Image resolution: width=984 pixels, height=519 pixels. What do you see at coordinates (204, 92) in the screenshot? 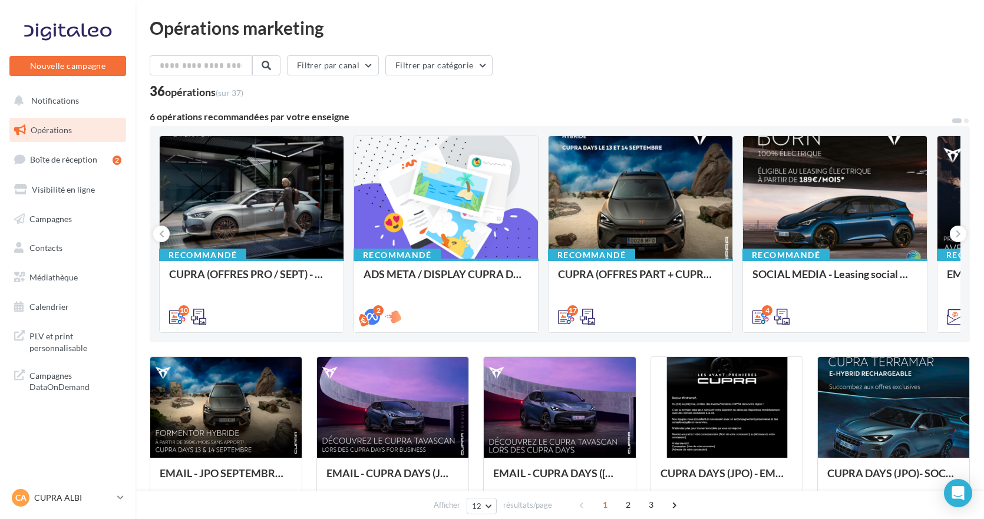
I see `div: opérations` at bounding box center [204, 92].